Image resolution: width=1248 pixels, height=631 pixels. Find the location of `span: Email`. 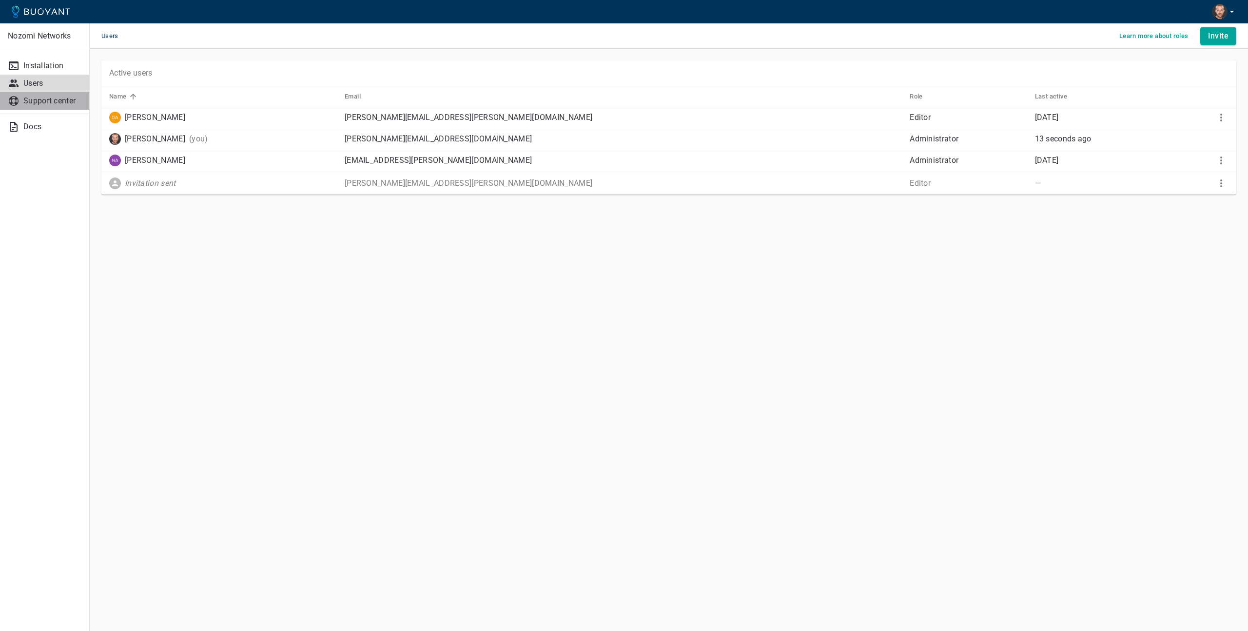

span: Email is located at coordinates (359, 97).